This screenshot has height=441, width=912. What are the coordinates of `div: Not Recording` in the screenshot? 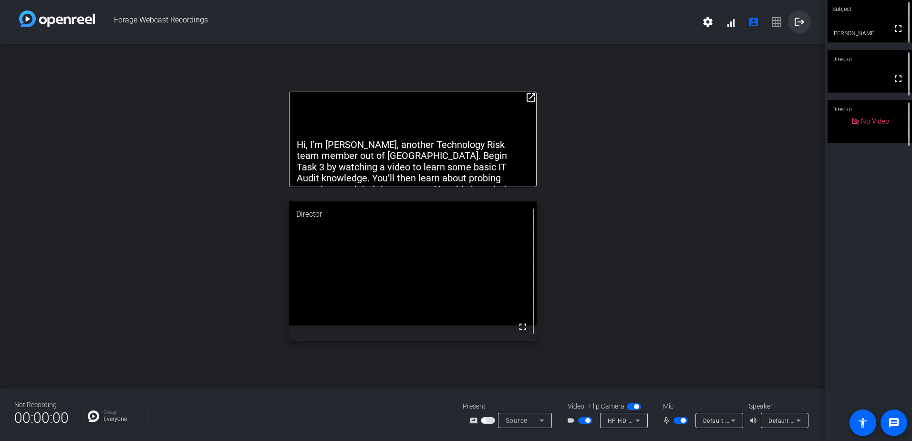 It's located at (41, 404).